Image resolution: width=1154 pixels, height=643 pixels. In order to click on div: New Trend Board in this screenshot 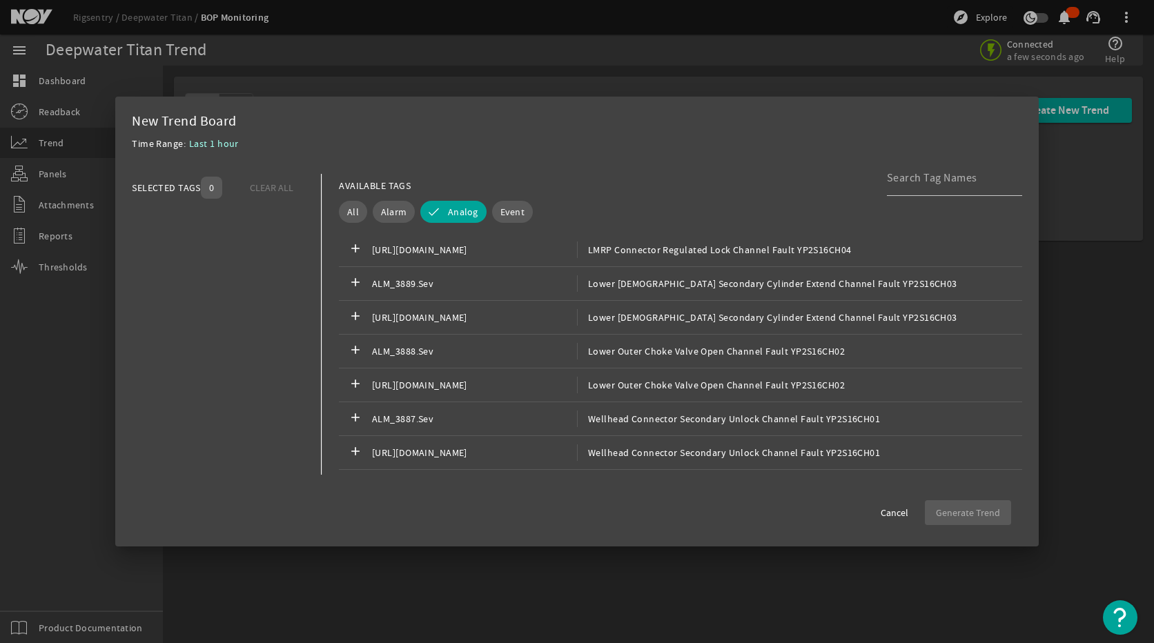, I will do `click(577, 121)`.